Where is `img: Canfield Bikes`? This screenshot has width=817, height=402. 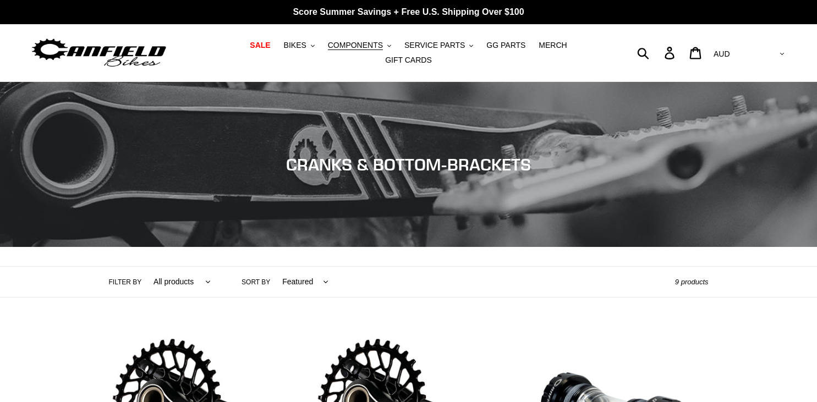
img: Canfield Bikes is located at coordinates (99, 53).